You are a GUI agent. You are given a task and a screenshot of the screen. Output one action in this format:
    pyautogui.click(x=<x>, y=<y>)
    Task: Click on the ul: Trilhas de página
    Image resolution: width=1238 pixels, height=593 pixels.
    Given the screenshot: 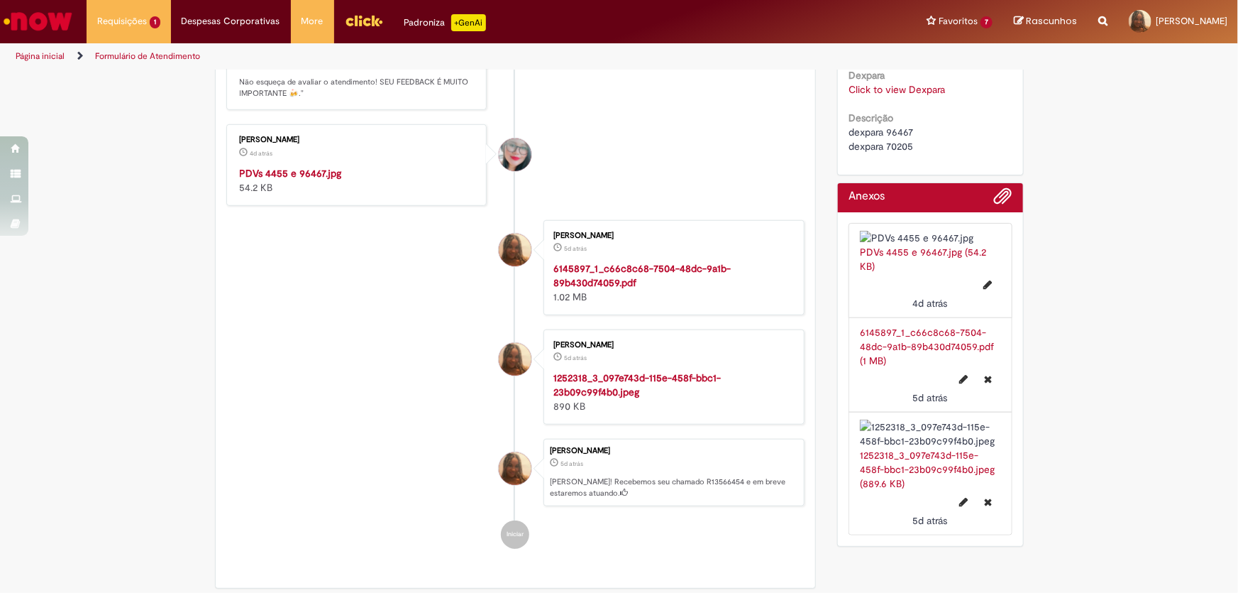 What is the action you would take?
    pyautogui.click(x=412, y=56)
    